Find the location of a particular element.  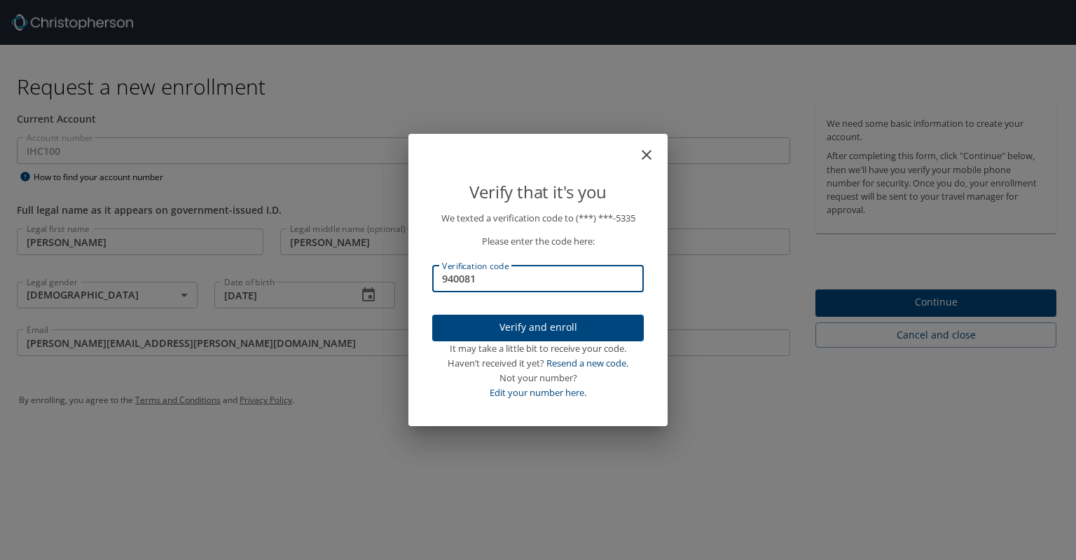

div: It may take a little bit to receive your code. is located at coordinates (538, 348).